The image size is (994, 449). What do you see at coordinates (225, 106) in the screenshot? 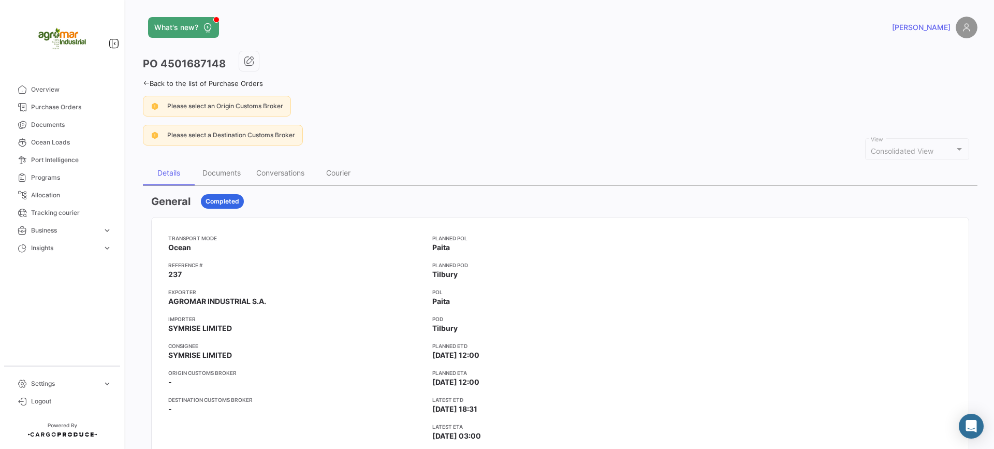
I see `span: Please select an Origin Customs Broker` at bounding box center [225, 106].